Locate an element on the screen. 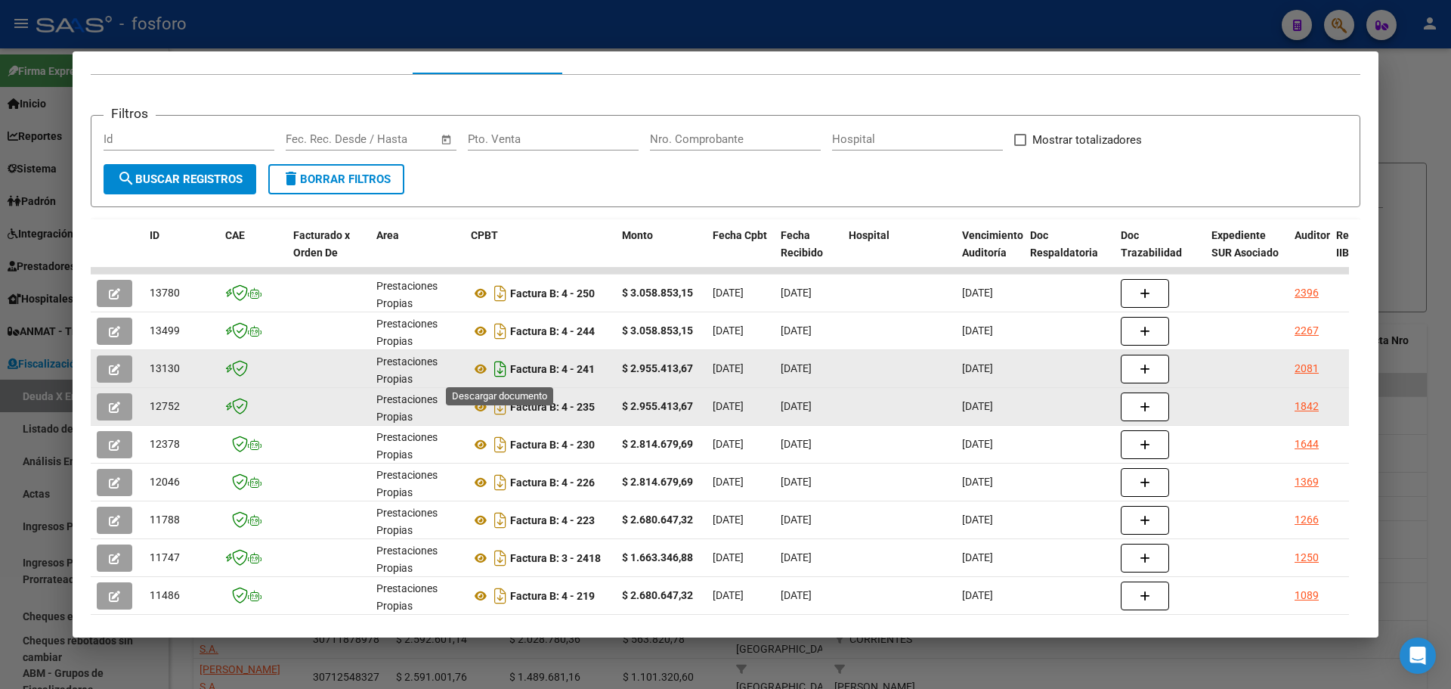  datatable-header-cell: Expediente SUR Asociado is located at coordinates (1247, 252).